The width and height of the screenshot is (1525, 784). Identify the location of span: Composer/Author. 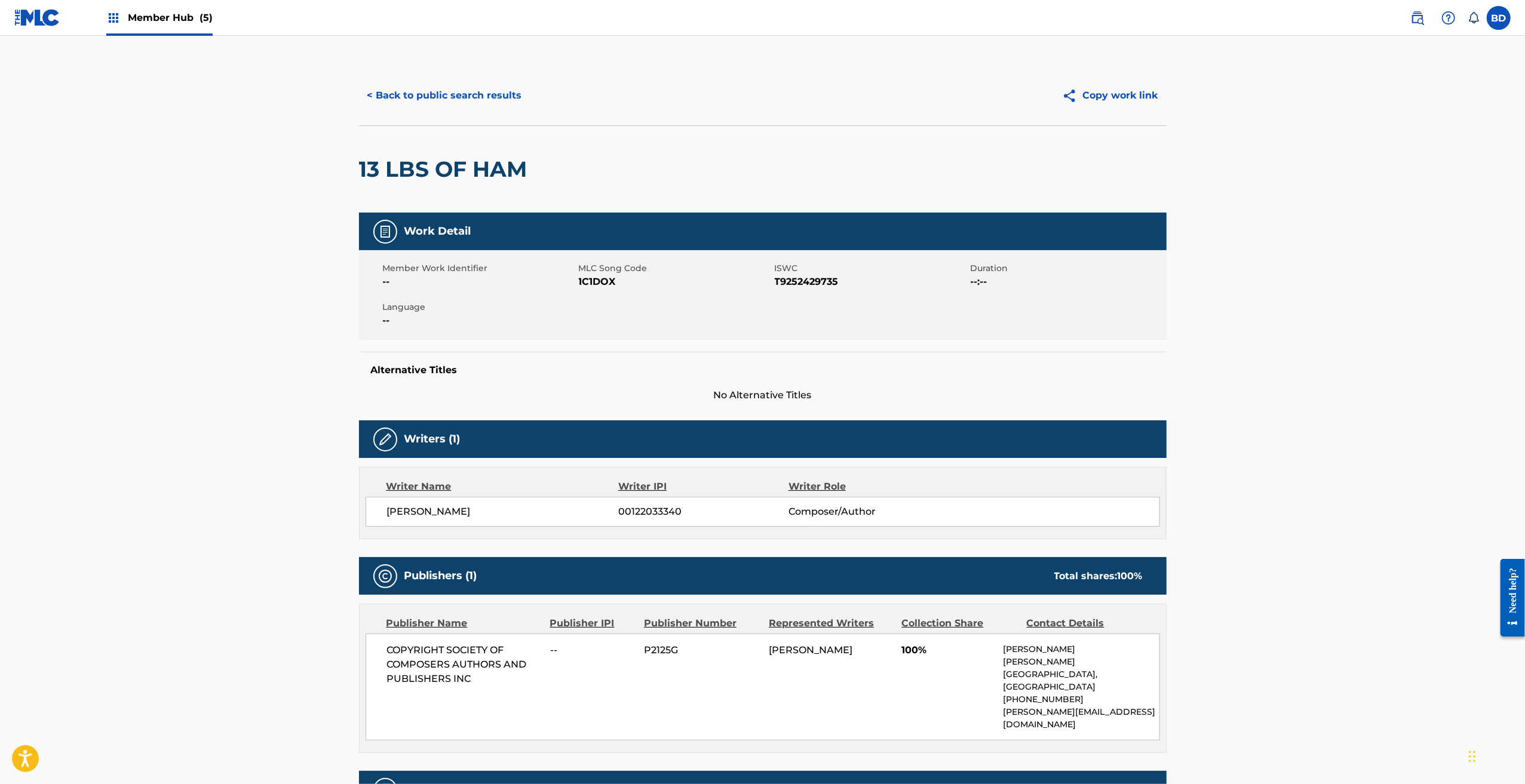
(865, 511).